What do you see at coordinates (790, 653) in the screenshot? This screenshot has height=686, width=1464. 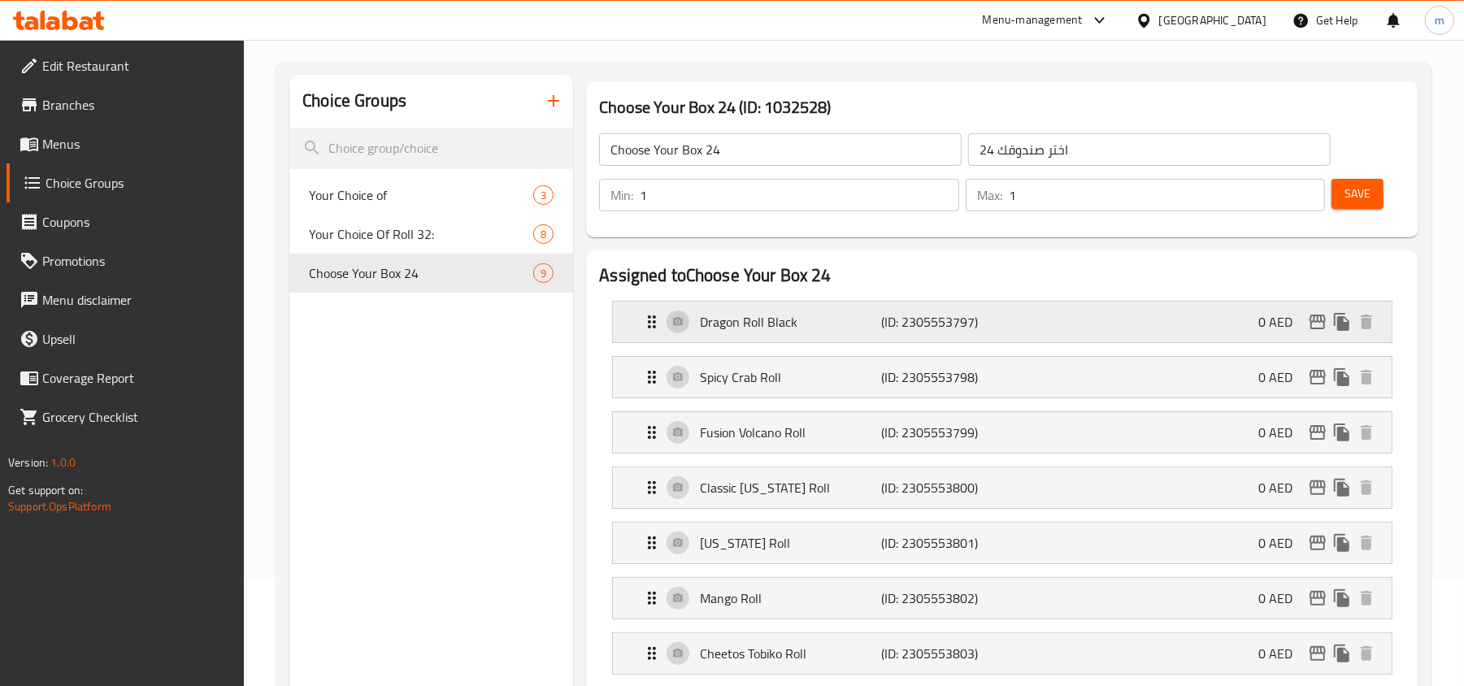 I see `p: Cheetos Tobiko Roll` at bounding box center [790, 653].